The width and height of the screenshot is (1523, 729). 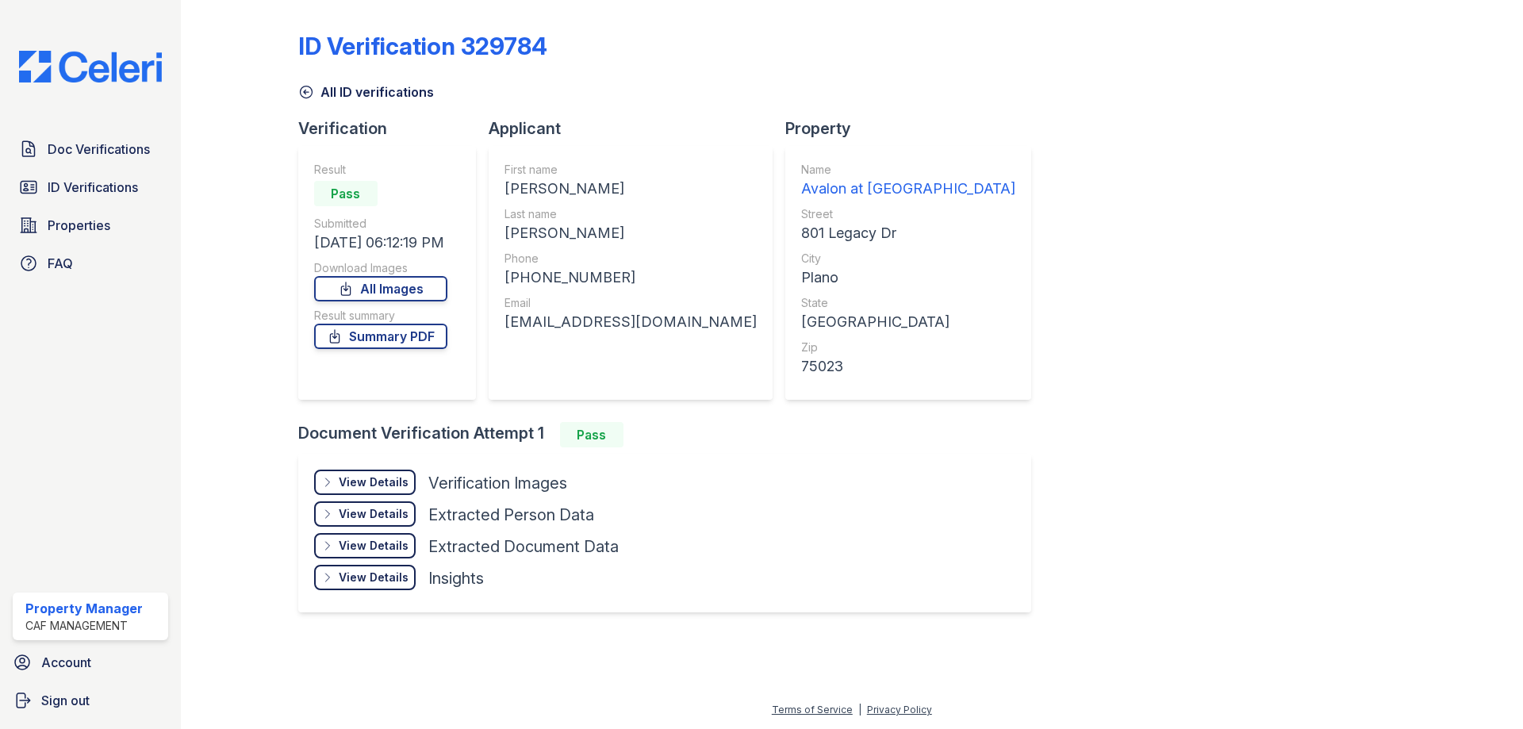 What do you see at coordinates (631, 259) in the screenshot?
I see `div: Phone` at bounding box center [631, 259].